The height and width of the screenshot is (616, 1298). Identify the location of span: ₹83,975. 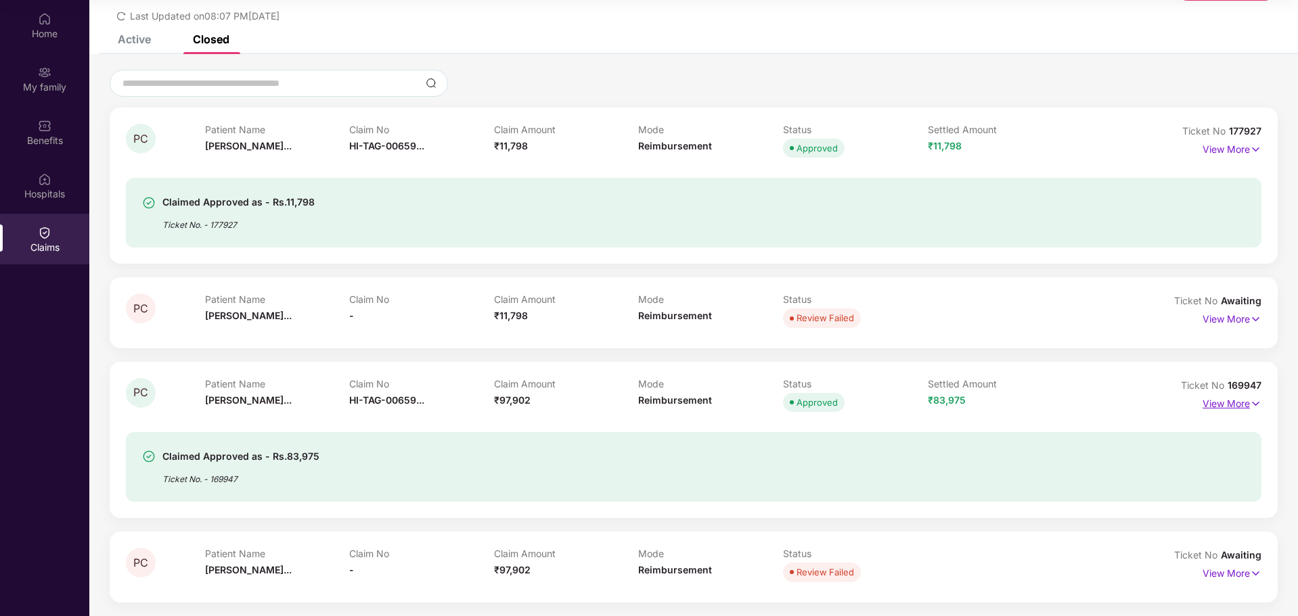
(947, 400).